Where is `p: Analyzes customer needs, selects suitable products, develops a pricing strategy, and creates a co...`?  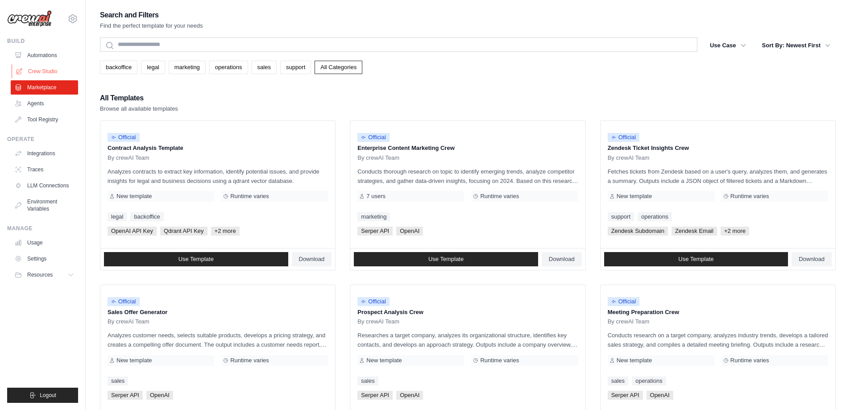
p: Analyzes customer needs, selects suitable products, develops a pricing strategy, and creates a co... is located at coordinates (218, 340).